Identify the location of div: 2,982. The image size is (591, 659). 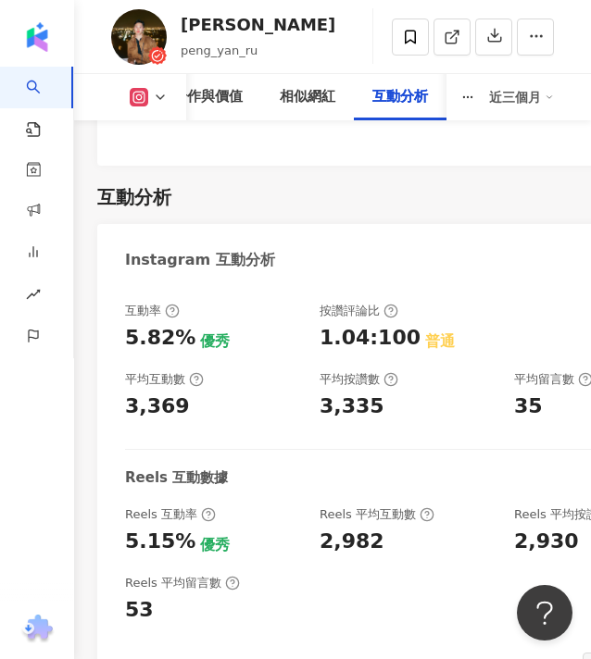
(352, 542).